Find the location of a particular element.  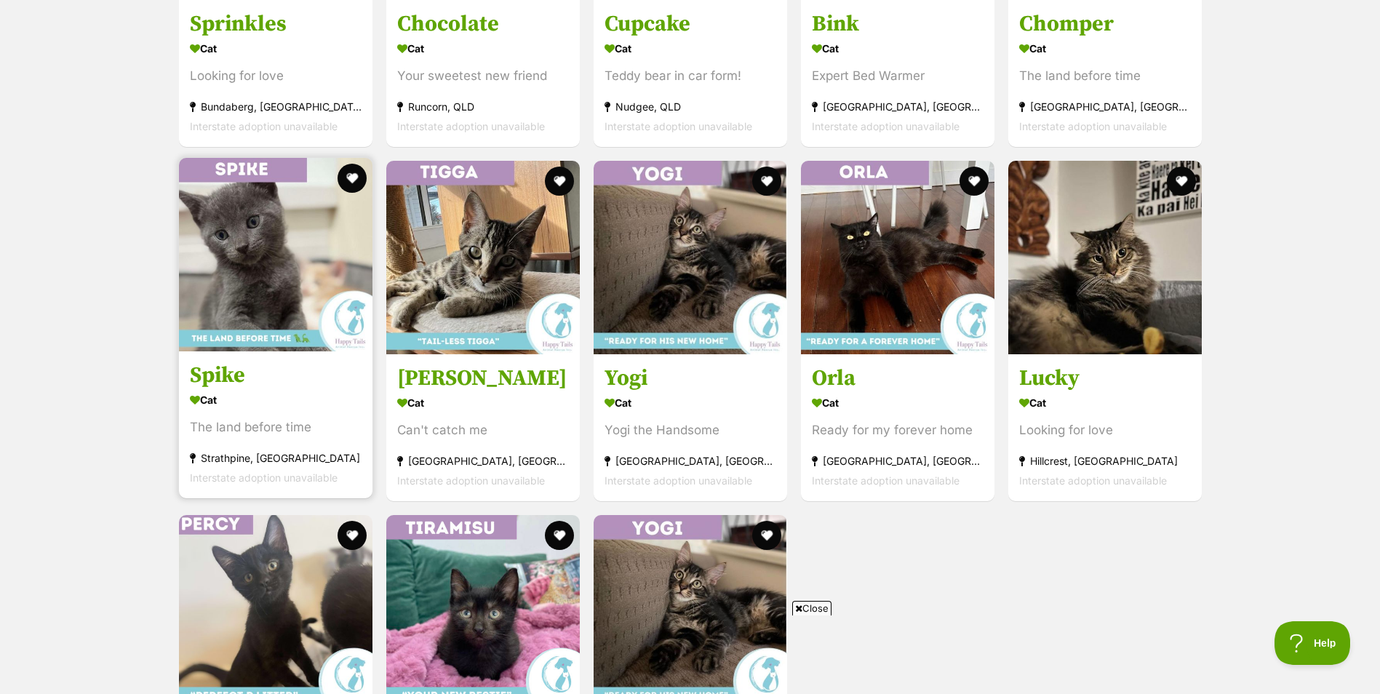

div: Runcorn, QLD is located at coordinates (483, 106).